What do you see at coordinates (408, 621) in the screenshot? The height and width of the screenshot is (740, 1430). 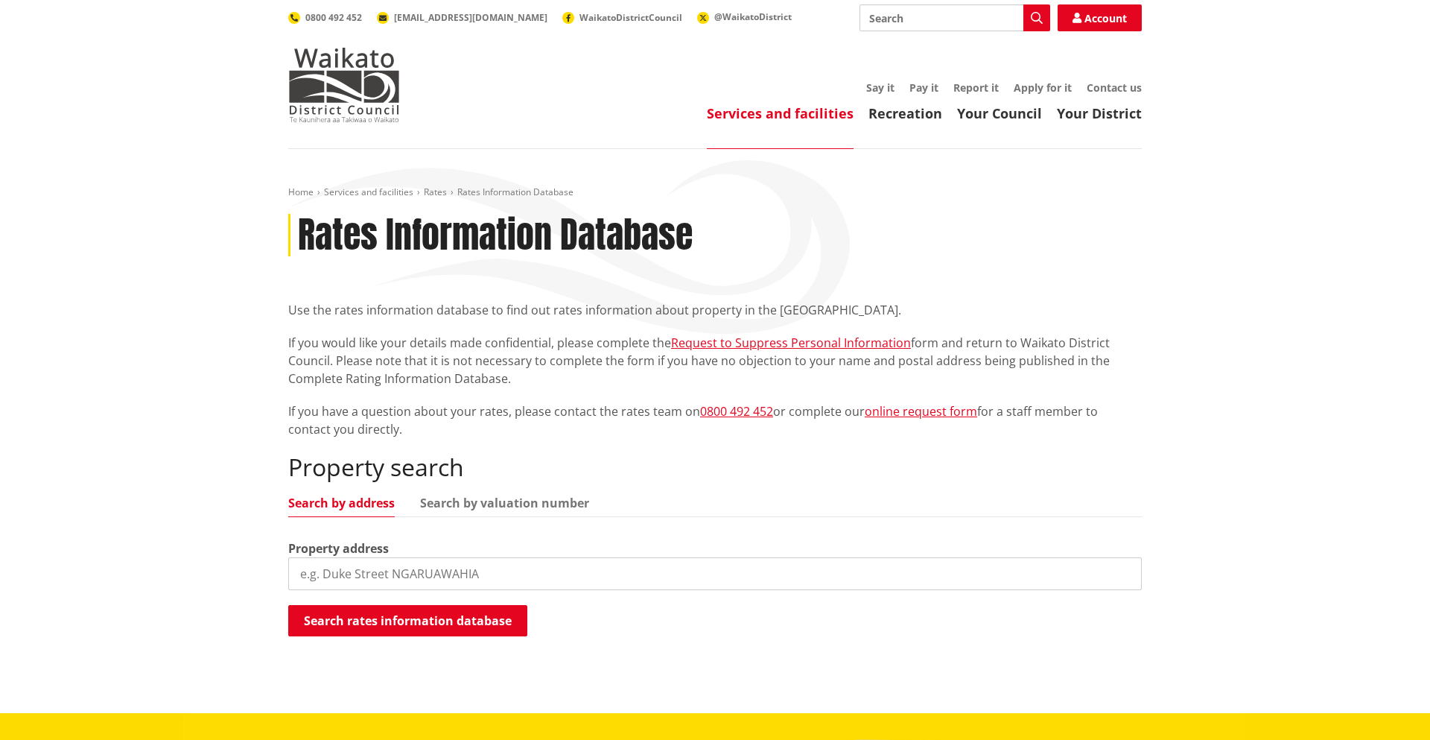 I see `button: Search rates information database` at bounding box center [408, 621].